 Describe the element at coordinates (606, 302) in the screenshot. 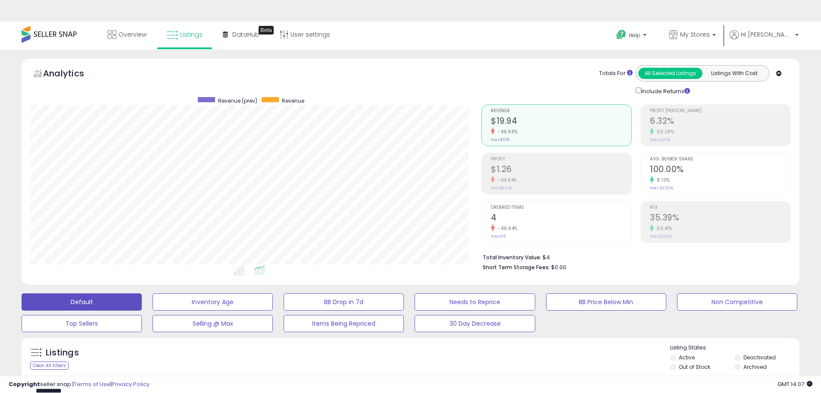

I see `button: BB Price Below Min` at that location.